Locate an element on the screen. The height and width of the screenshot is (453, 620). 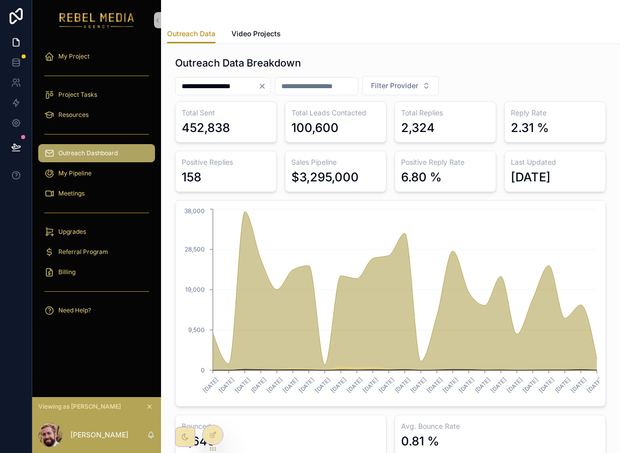
button: Clear is located at coordinates (264, 86).